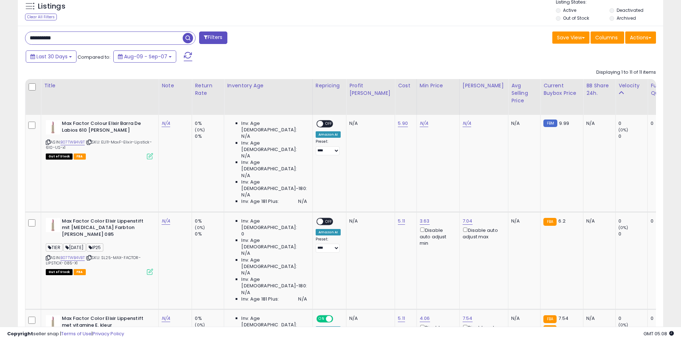 The image size is (681, 341). I want to click on a: 4.06, so click(425, 318).